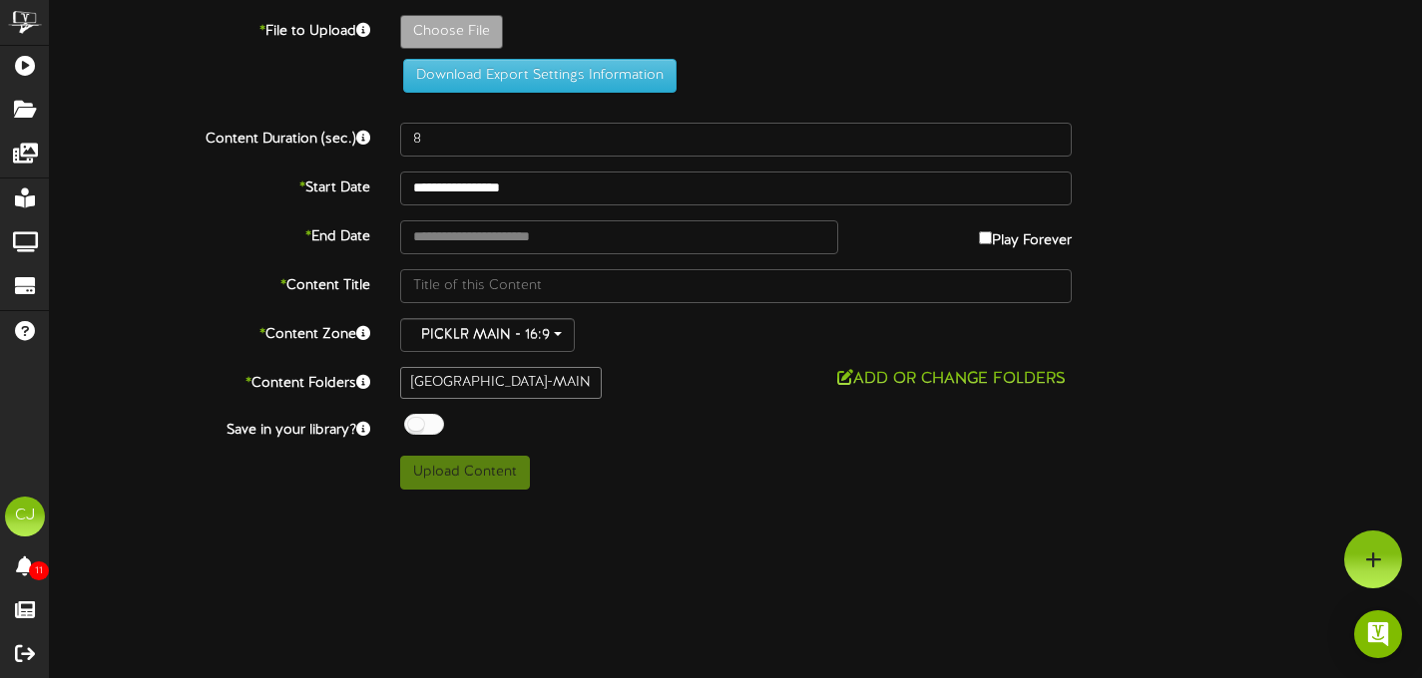  What do you see at coordinates (487, 335) in the screenshot?
I see `button: PICKLR MAIN - 16:9` at bounding box center [487, 335].